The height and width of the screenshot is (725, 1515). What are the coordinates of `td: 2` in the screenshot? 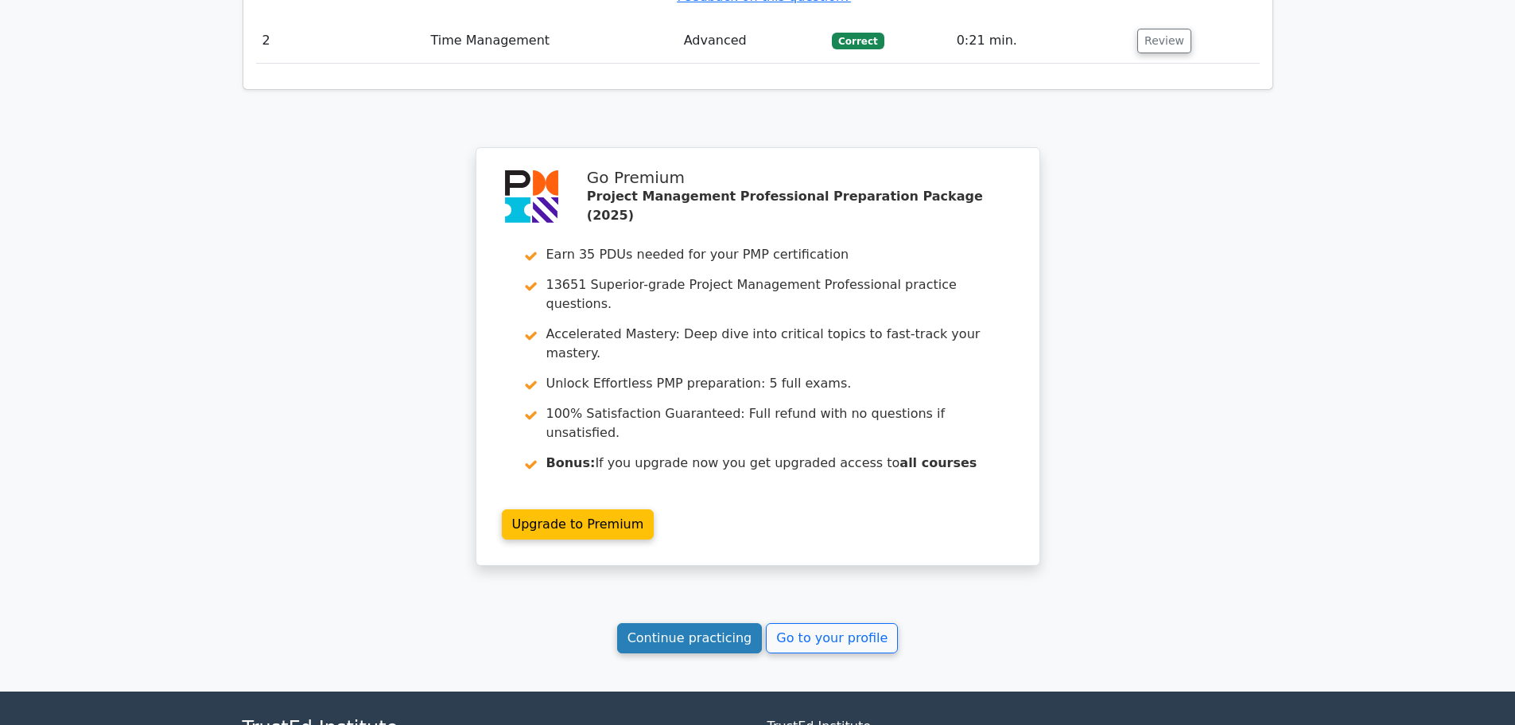 It's located at (340, 41).